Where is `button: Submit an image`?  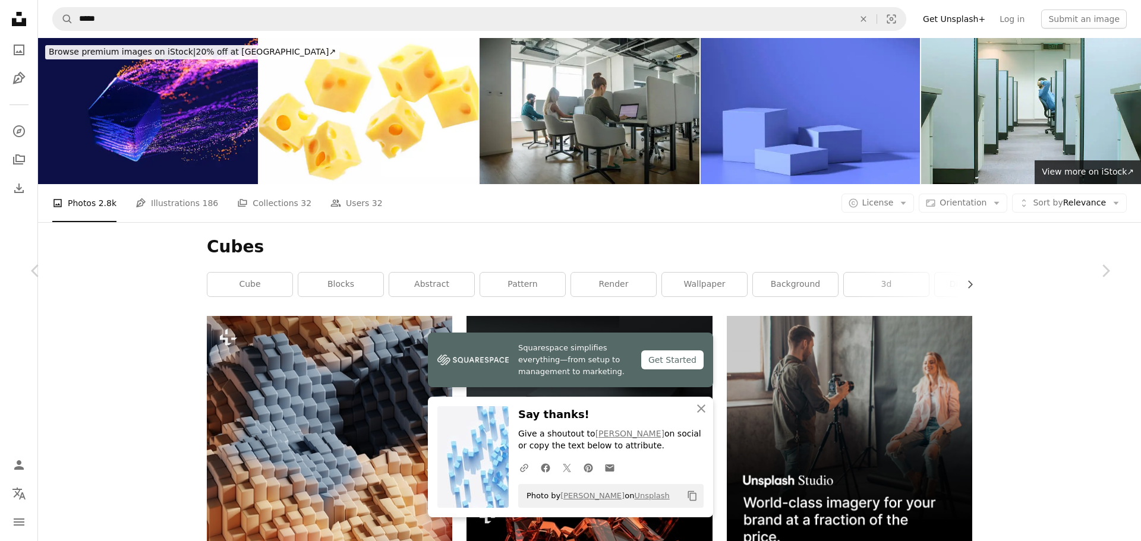
button: Submit an image is located at coordinates (1084, 19).